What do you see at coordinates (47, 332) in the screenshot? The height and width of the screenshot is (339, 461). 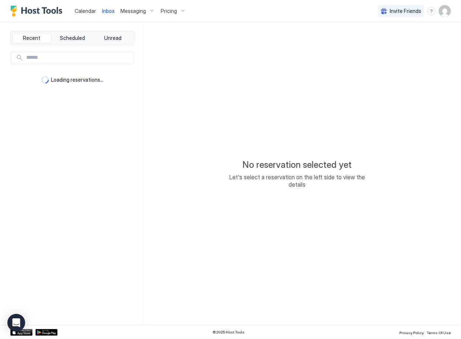 I see `div: Google Play Store` at bounding box center [47, 332].